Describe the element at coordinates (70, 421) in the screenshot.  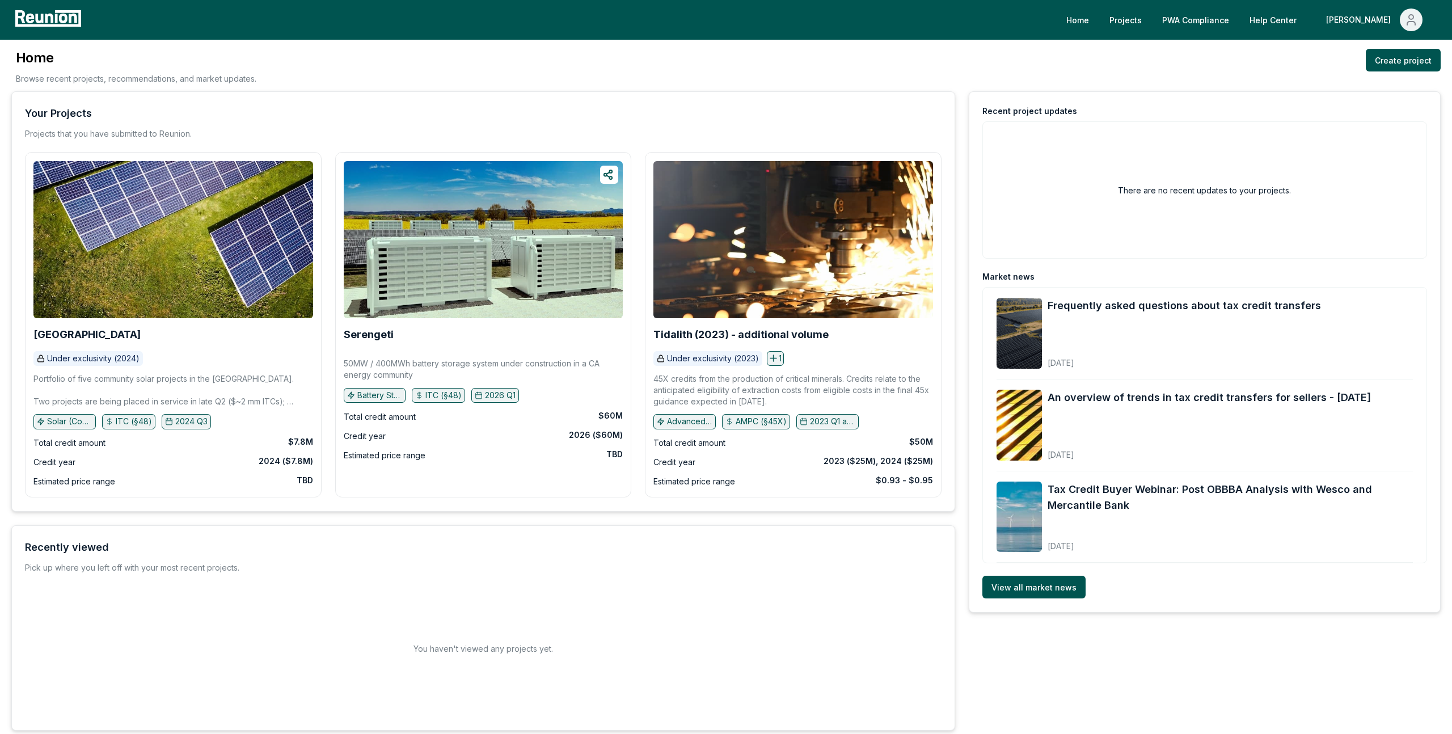
I see `p: Solar (Community)` at that location.